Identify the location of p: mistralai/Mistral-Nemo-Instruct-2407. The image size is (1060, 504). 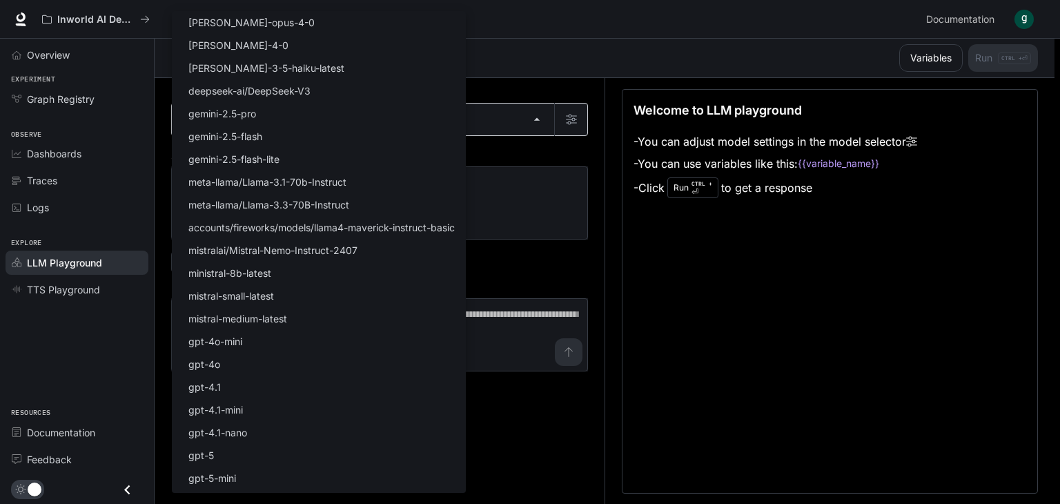
(273, 250).